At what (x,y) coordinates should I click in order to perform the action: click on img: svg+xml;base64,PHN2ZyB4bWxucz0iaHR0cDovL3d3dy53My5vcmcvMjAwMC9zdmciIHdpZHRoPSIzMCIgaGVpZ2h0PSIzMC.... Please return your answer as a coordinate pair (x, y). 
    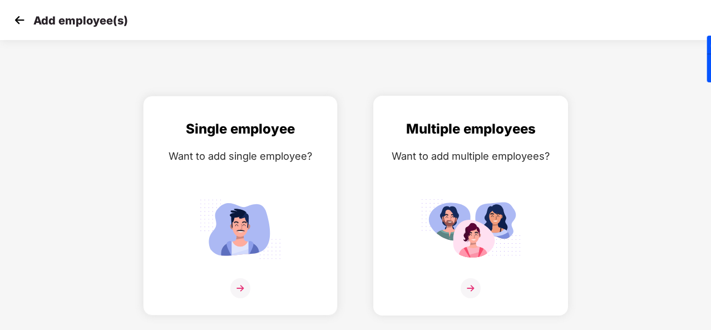
    Looking at the image, I should click on (19, 20).